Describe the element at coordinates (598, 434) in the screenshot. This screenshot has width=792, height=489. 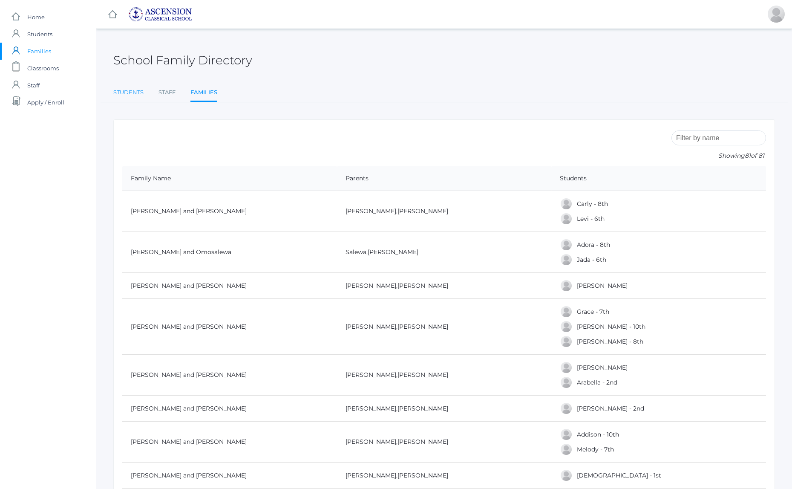
I see `a: Addison - 10th` at that location.